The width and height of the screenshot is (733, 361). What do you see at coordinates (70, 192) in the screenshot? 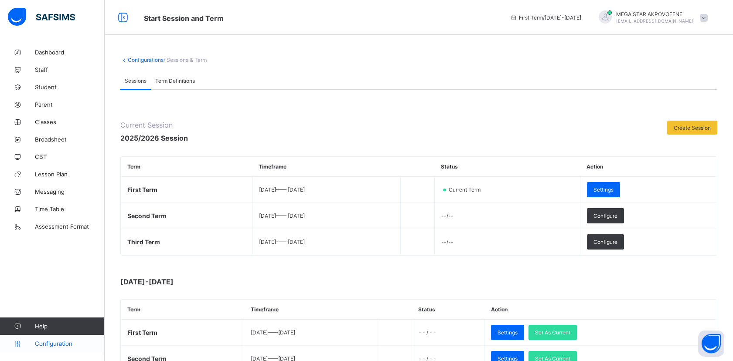
I see `span: Messaging` at bounding box center [70, 192].